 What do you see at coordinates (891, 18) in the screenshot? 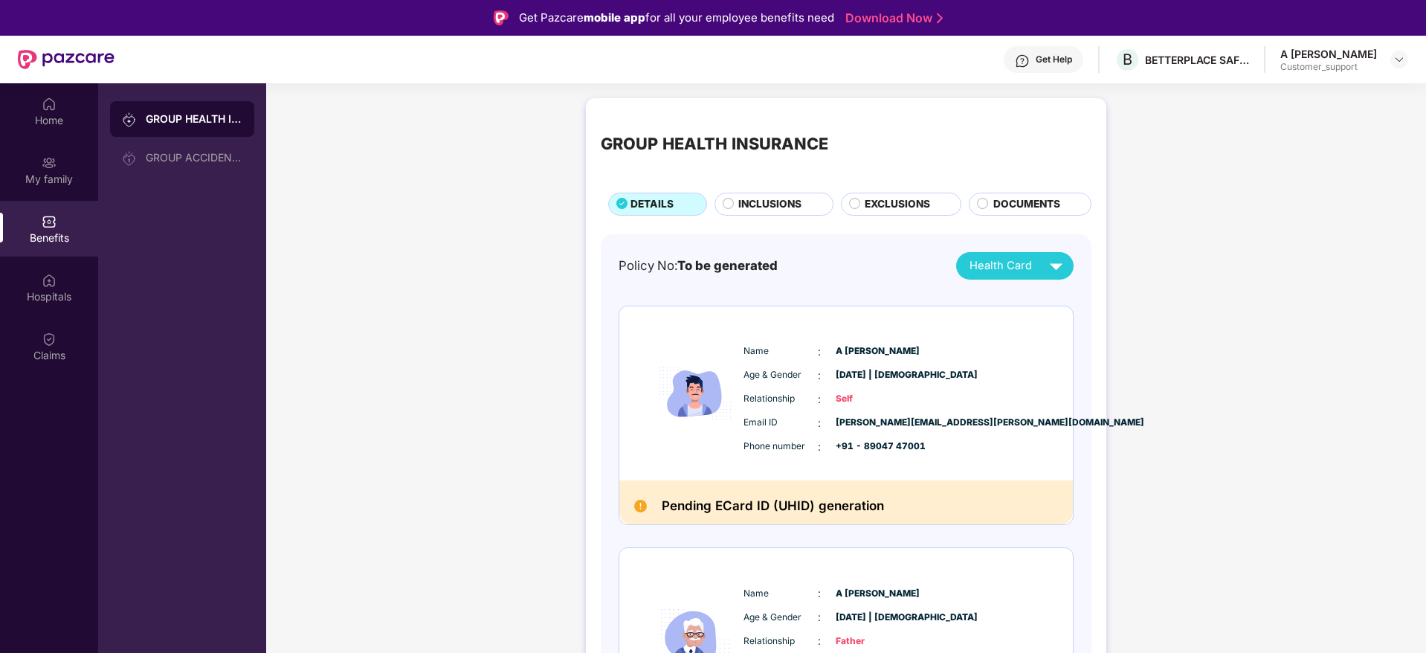
I see `a: Download Now` at bounding box center [891, 18].